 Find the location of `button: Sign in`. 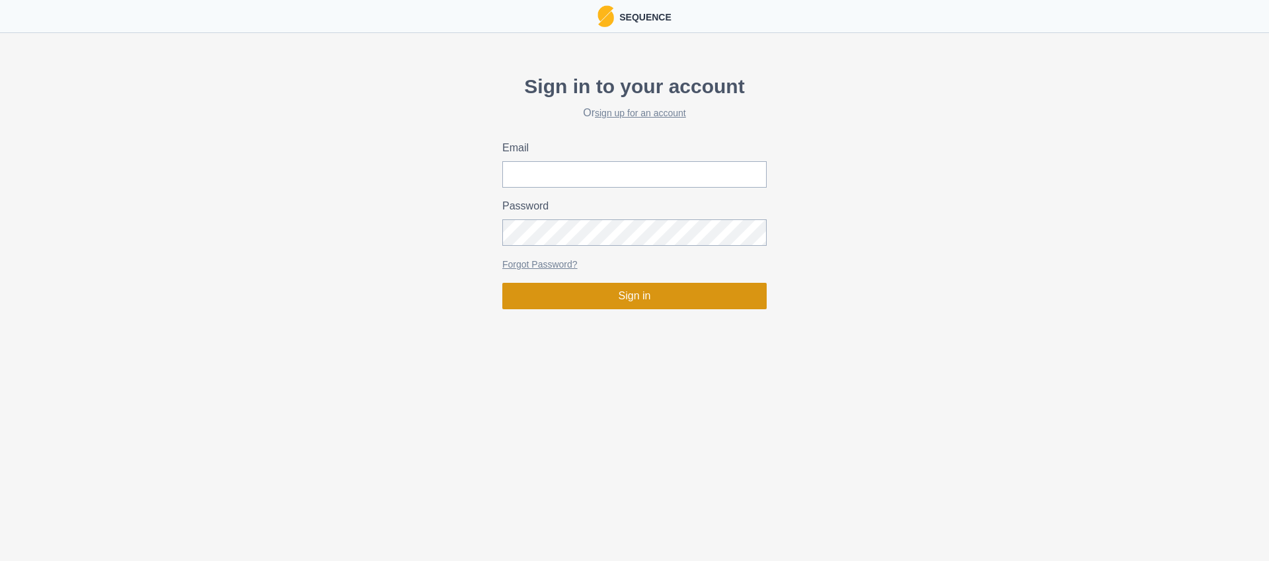

button: Sign in is located at coordinates (635, 296).